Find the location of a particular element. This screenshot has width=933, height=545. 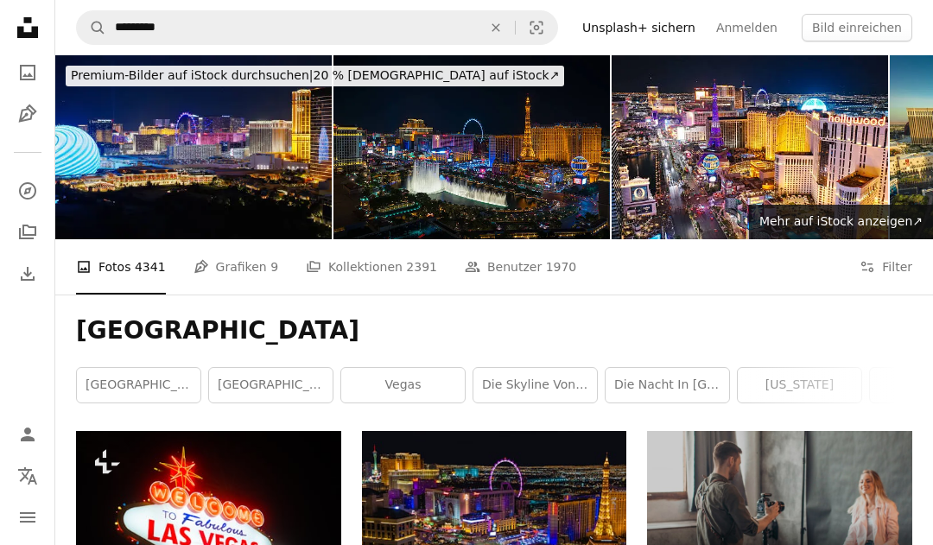

span: Mehr auf iStock anzeigen ↗ is located at coordinates (840, 221).